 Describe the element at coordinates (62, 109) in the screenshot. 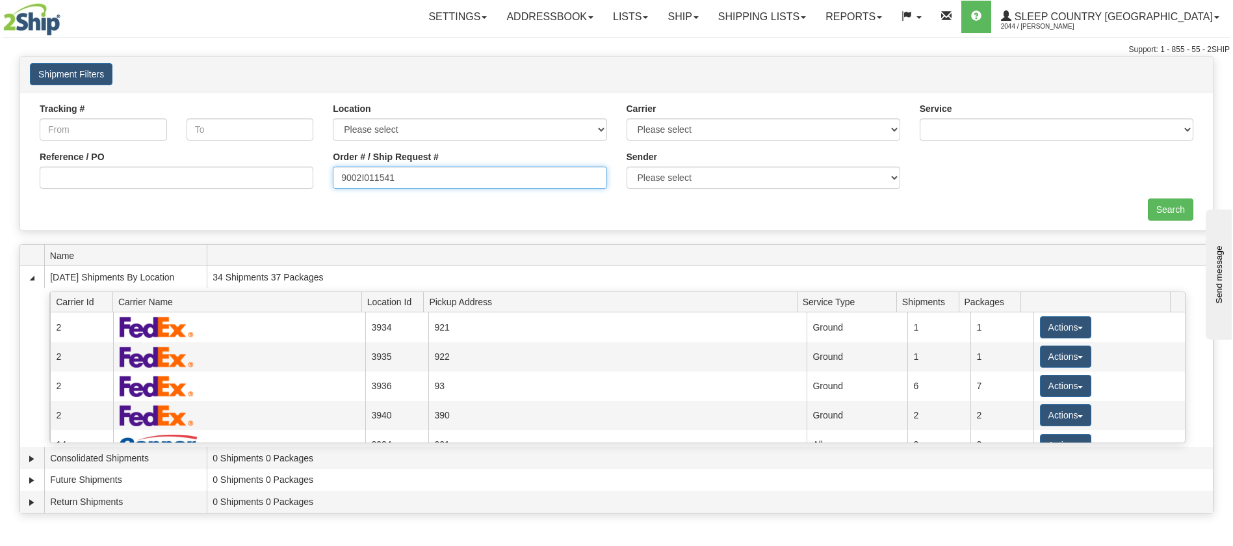

I see `label: Tracking #` at that location.